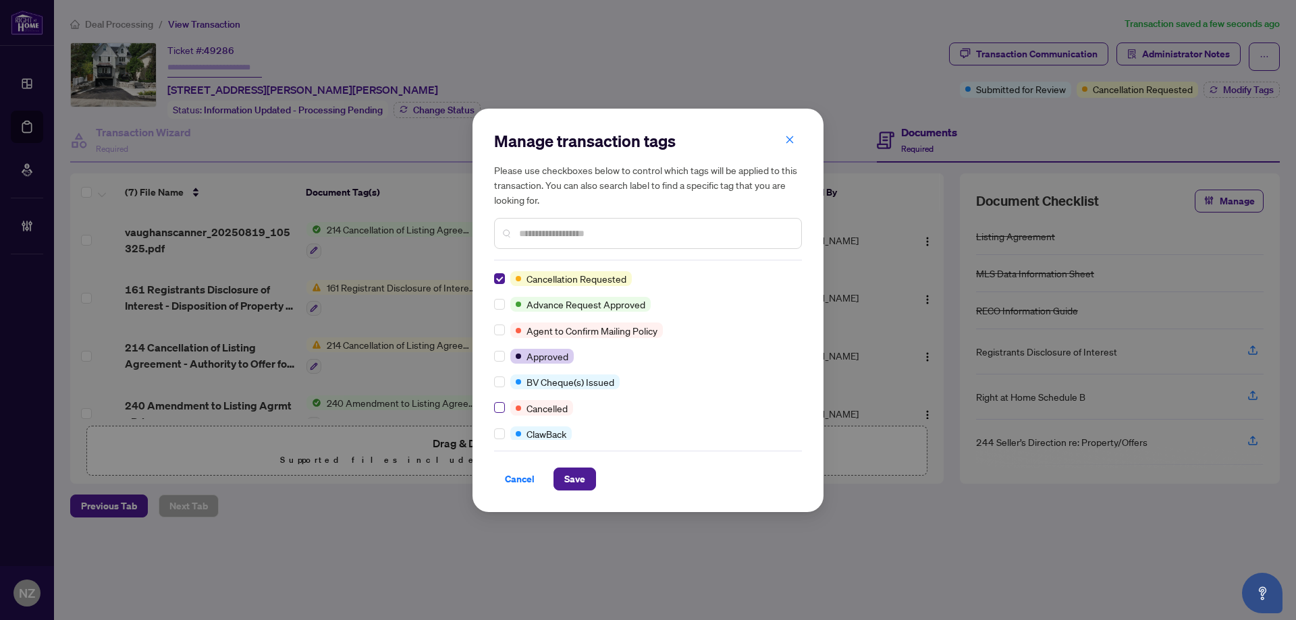  Describe the element at coordinates (586, 304) in the screenshot. I see `span: Advance Request Approved` at that location.